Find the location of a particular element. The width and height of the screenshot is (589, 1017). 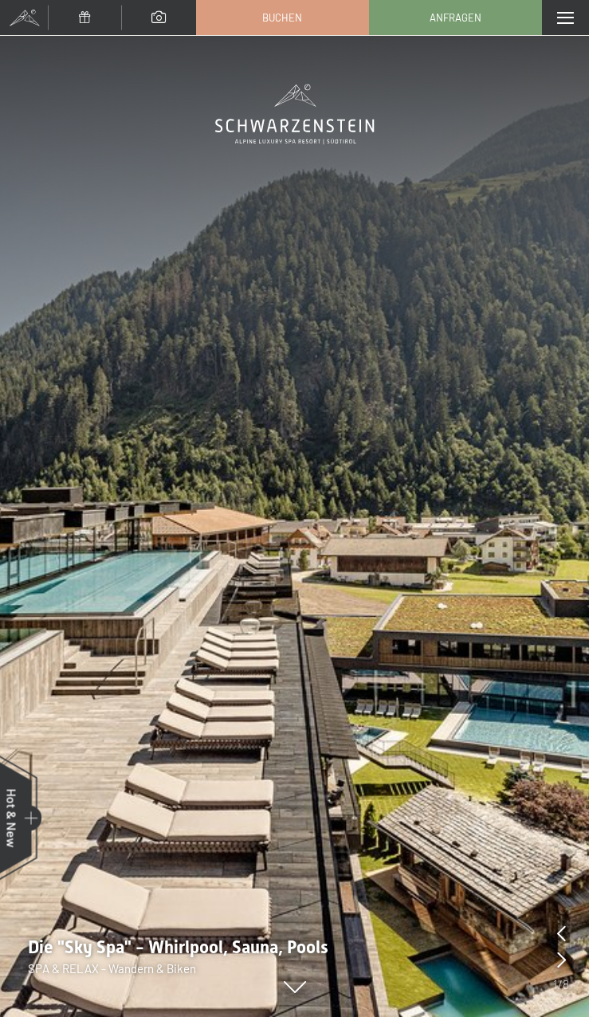

span: 8 is located at coordinates (566, 984).